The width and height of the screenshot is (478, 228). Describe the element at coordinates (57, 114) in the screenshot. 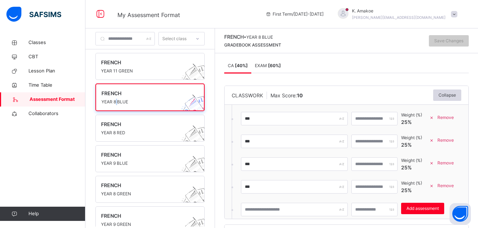

I see `span: Collaborators` at that location.